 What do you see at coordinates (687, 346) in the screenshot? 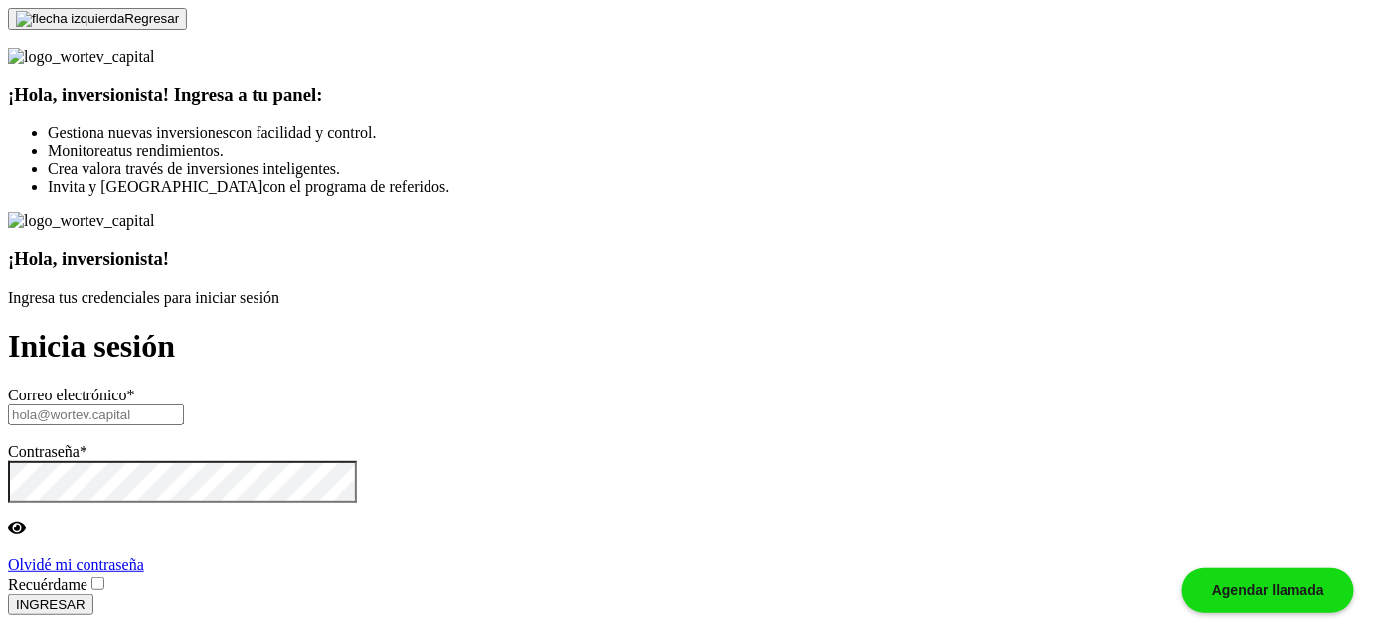
I see `h1: Inicia sesión` at bounding box center [687, 346].